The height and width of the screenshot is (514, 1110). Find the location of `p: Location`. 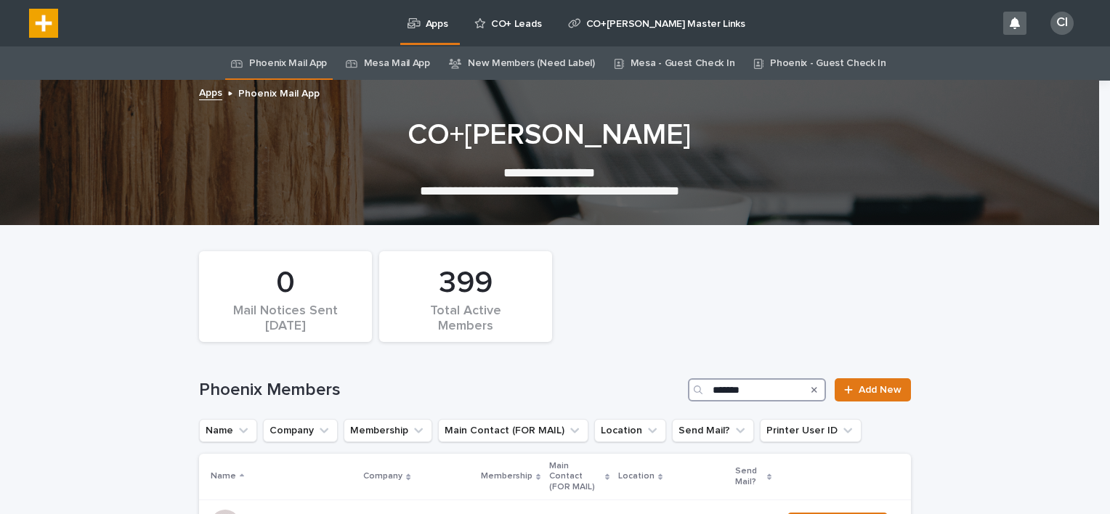

p: Location is located at coordinates (637, 477).